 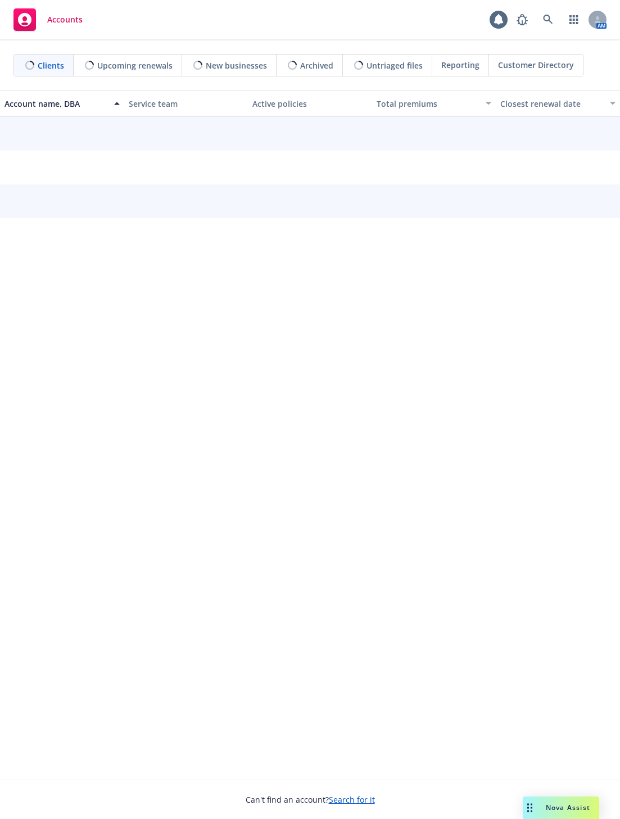 What do you see at coordinates (548, 20) in the screenshot?
I see `a: Search` at bounding box center [548, 20].